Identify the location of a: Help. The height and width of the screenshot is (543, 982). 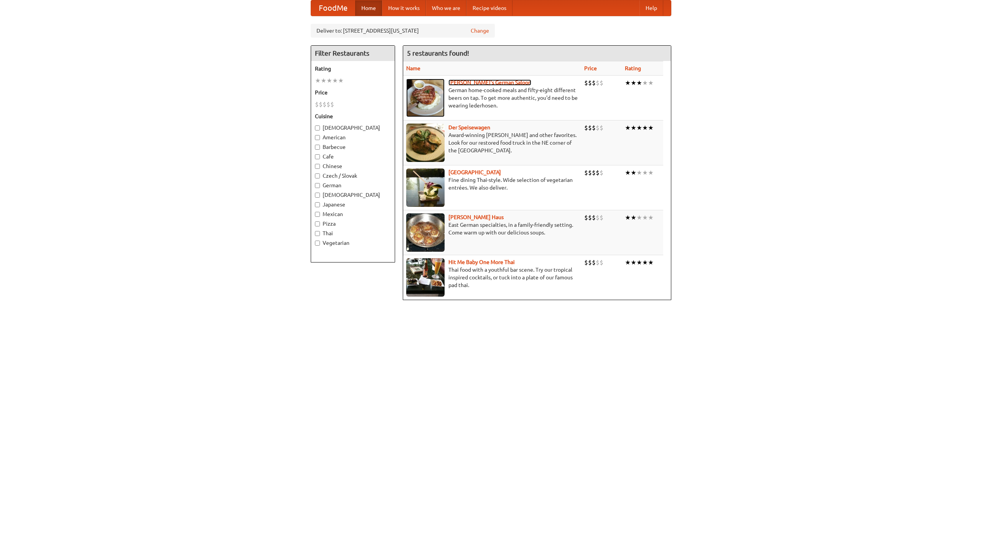
(651, 8).